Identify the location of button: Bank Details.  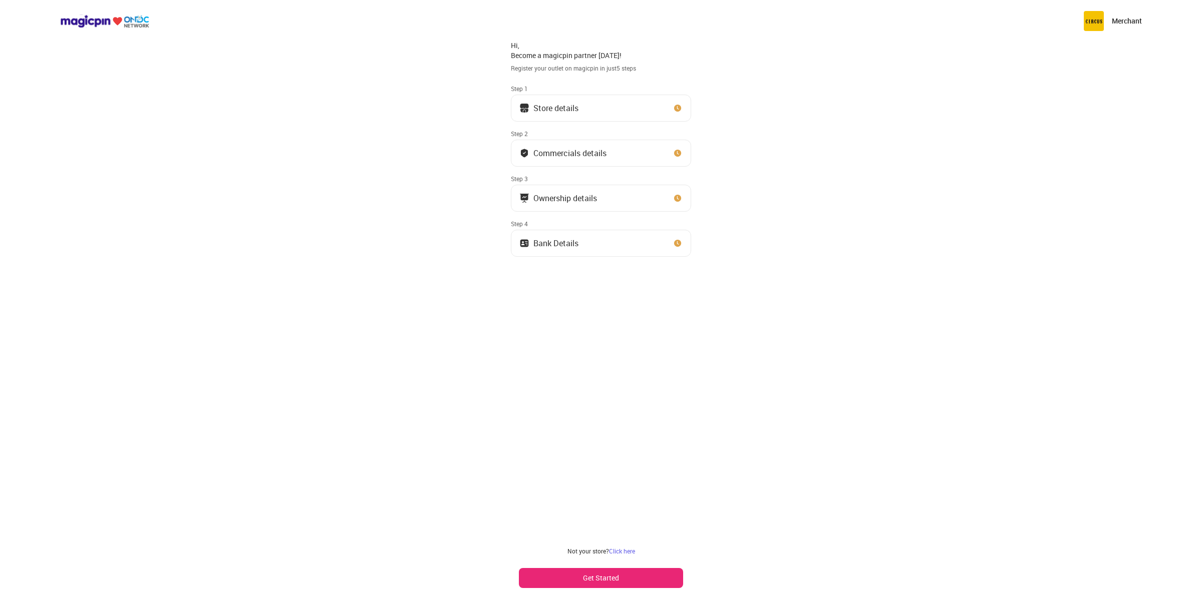
(601, 243).